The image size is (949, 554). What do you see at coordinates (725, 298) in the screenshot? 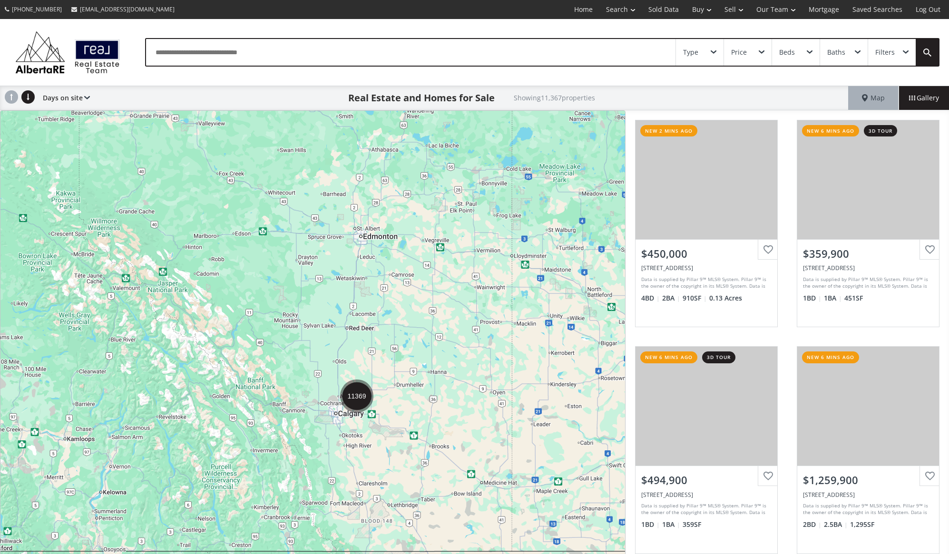
I see `span: 0.13 Acres` at bounding box center [725, 298].